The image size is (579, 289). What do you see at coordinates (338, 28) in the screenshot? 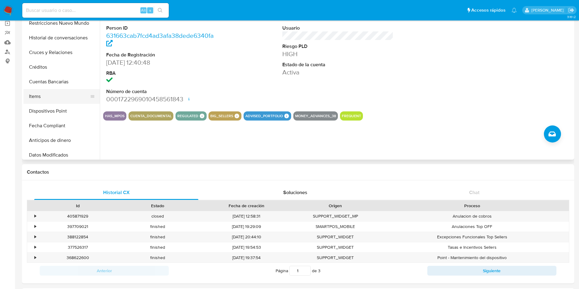
I see `dt: Usuario` at bounding box center [338, 28].